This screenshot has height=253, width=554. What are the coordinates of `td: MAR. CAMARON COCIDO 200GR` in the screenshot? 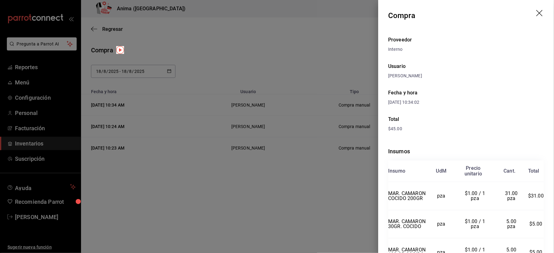 It's located at (408, 196).